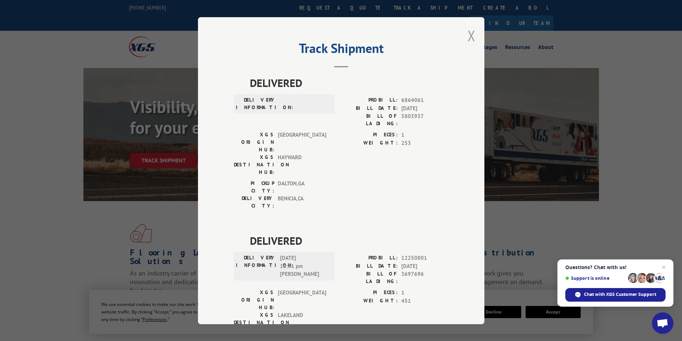  I want to click on h2: Track Shipment, so click(341, 50).